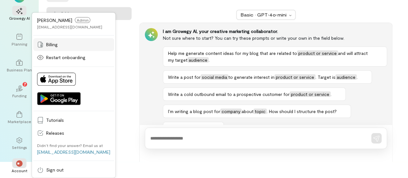 The image size is (408, 178). Describe the element at coordinates (231, 111) in the screenshot. I see `span: company` at that location.